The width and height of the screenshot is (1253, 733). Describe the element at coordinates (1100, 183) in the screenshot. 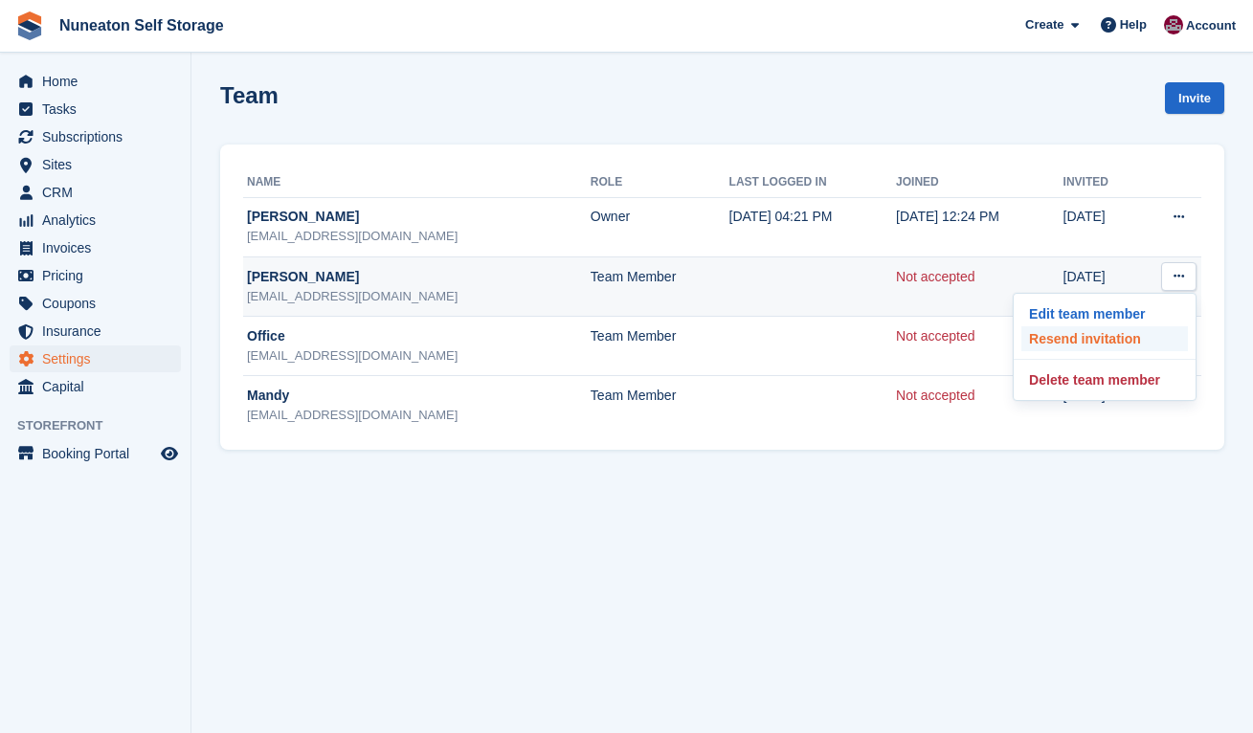

I see `th: Invited` at that location.